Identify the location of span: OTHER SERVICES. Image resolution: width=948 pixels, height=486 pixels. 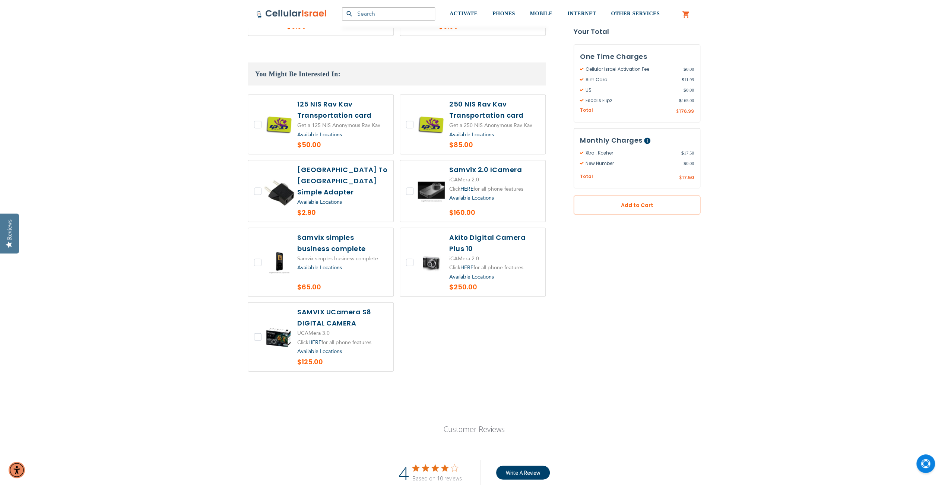
(635, 13).